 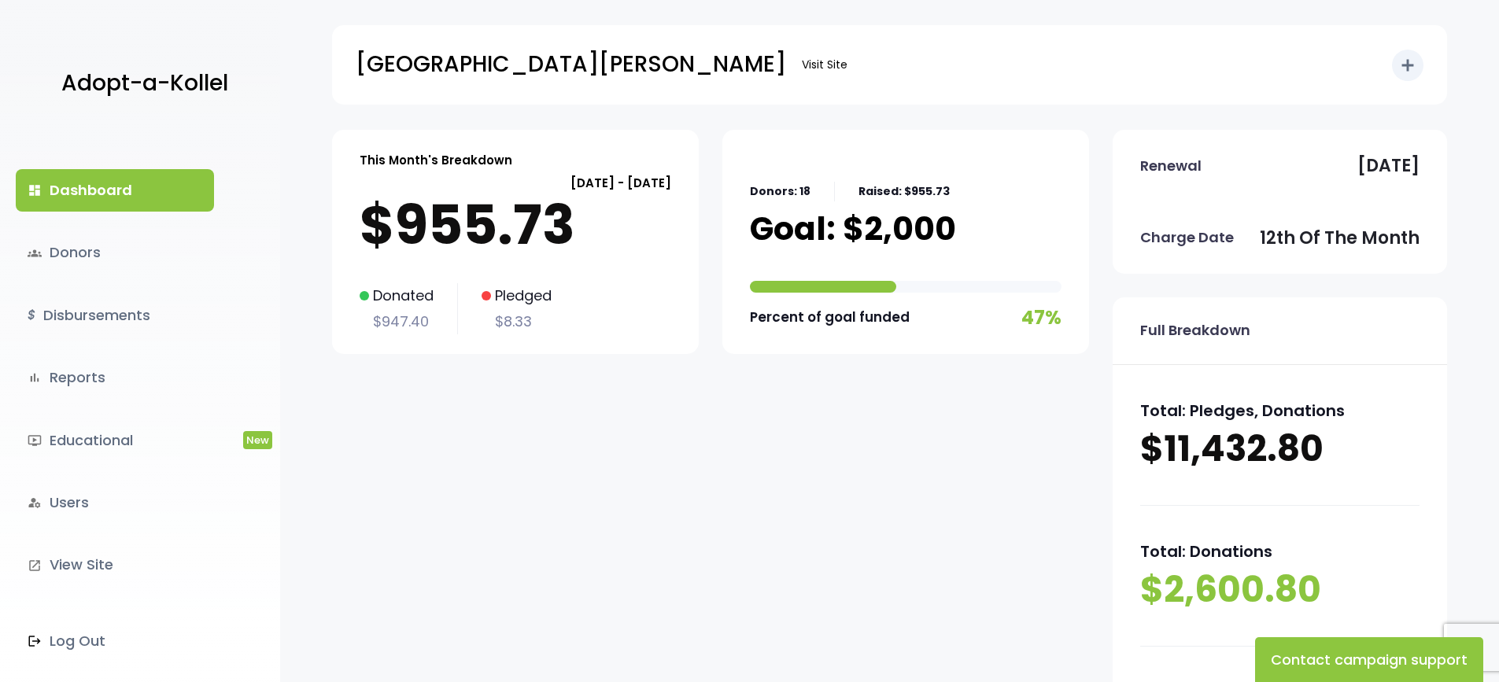 What do you see at coordinates (35, 503) in the screenshot?
I see `i: manage_accounts` at bounding box center [35, 503].